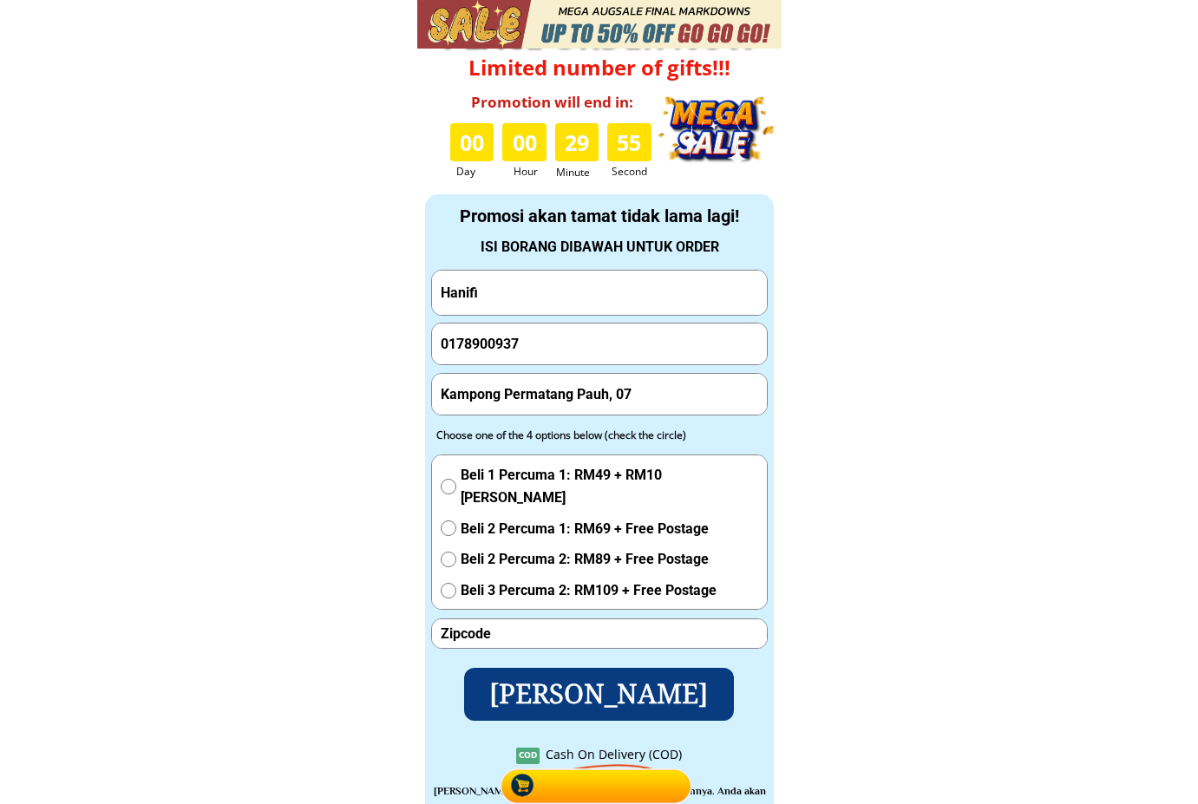 The height and width of the screenshot is (804, 1198). I want to click on span: Beli 2 Percuma 1: RM69 + Free Postage, so click(609, 529).